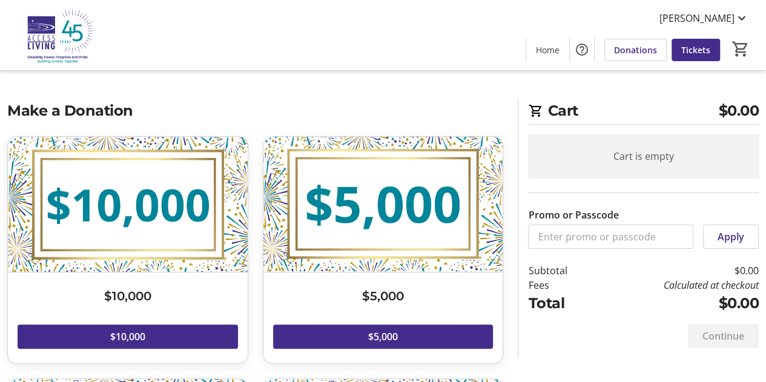  What do you see at coordinates (383, 336) in the screenshot?
I see `button: $5,000` at bounding box center [383, 336].